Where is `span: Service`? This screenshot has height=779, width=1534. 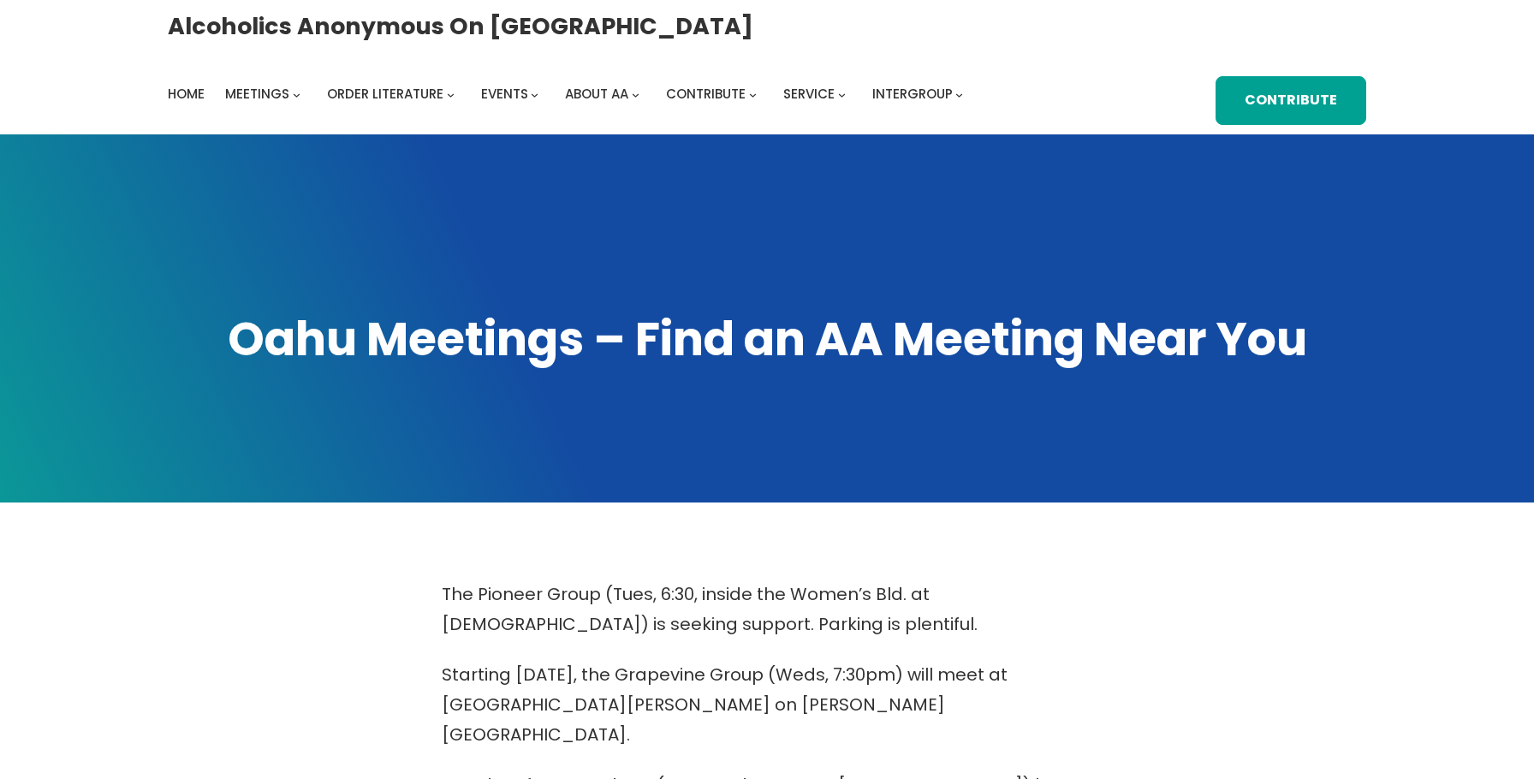
span: Service is located at coordinates (809, 93).